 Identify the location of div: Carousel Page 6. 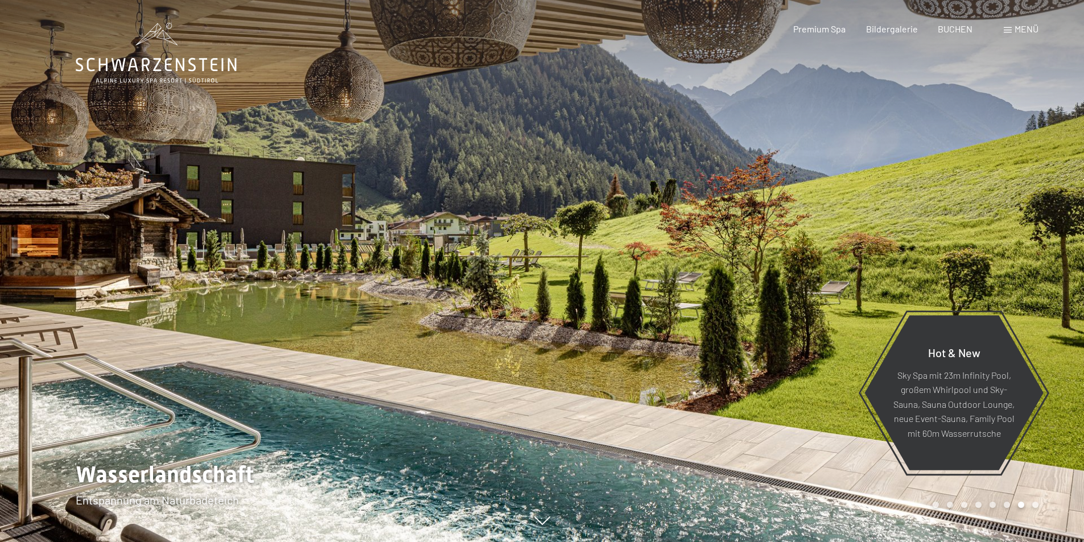
(1006, 505).